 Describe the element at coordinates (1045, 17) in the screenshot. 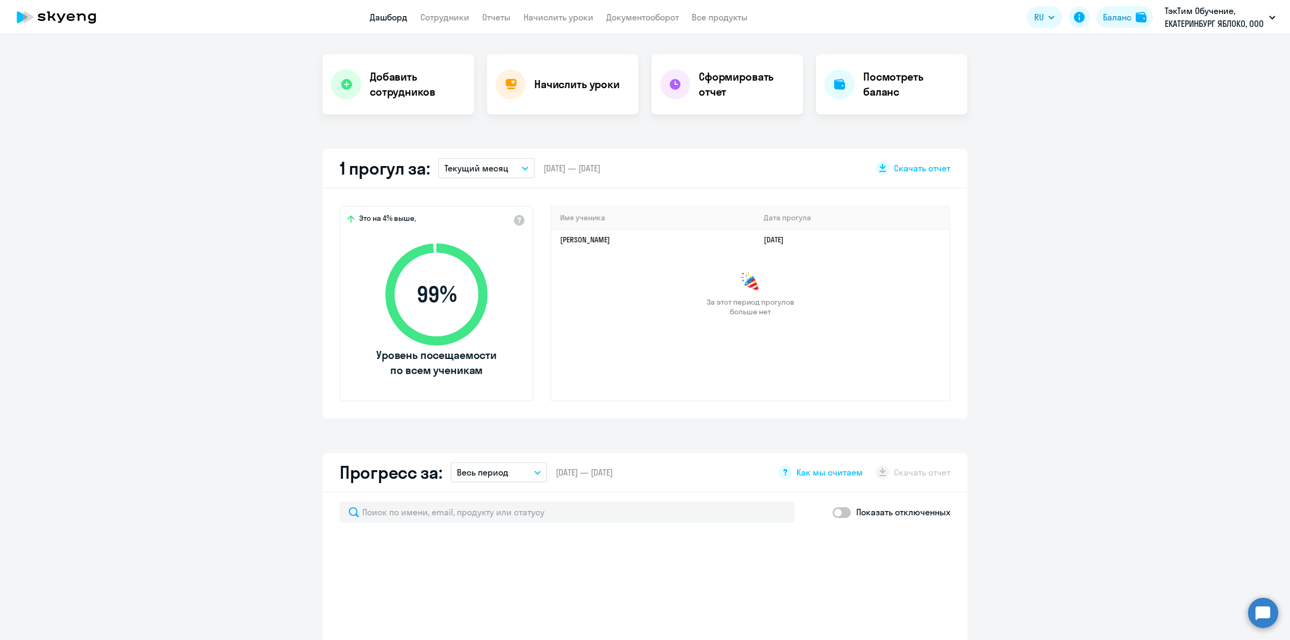

I see `button: RU` at that location.